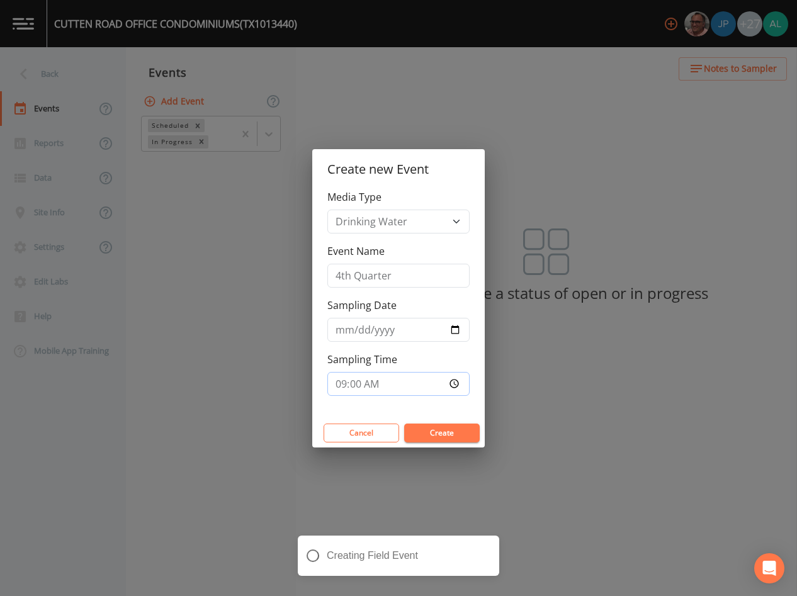 This screenshot has width=797, height=596. What do you see at coordinates (361, 433) in the screenshot?
I see `button: Cancel` at bounding box center [361, 433].